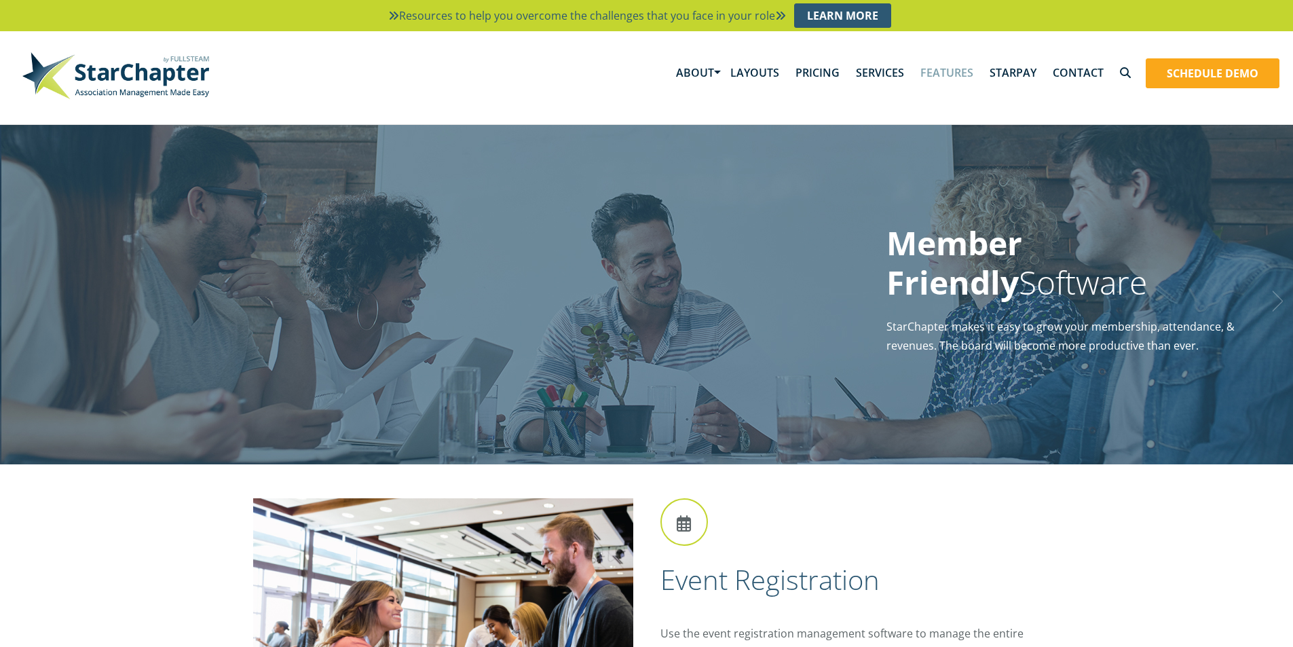 The image size is (1293, 647). What do you see at coordinates (1074, 262) in the screenshot?
I see `h1: Software` at bounding box center [1074, 262].